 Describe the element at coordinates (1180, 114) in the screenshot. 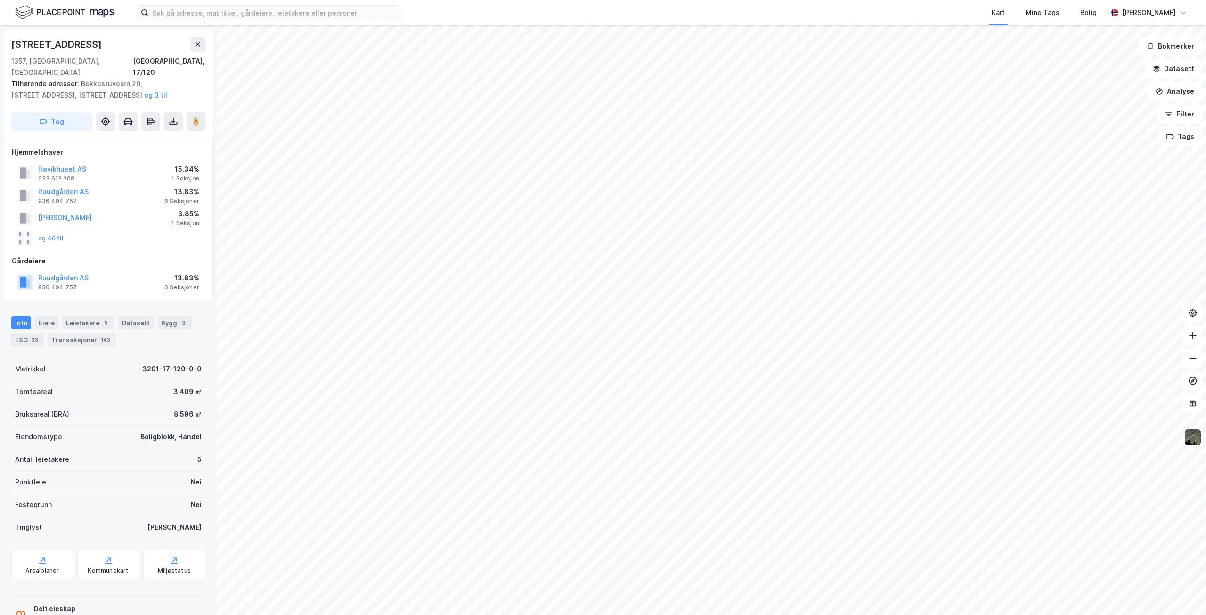

I see `button: Filter` at that location.